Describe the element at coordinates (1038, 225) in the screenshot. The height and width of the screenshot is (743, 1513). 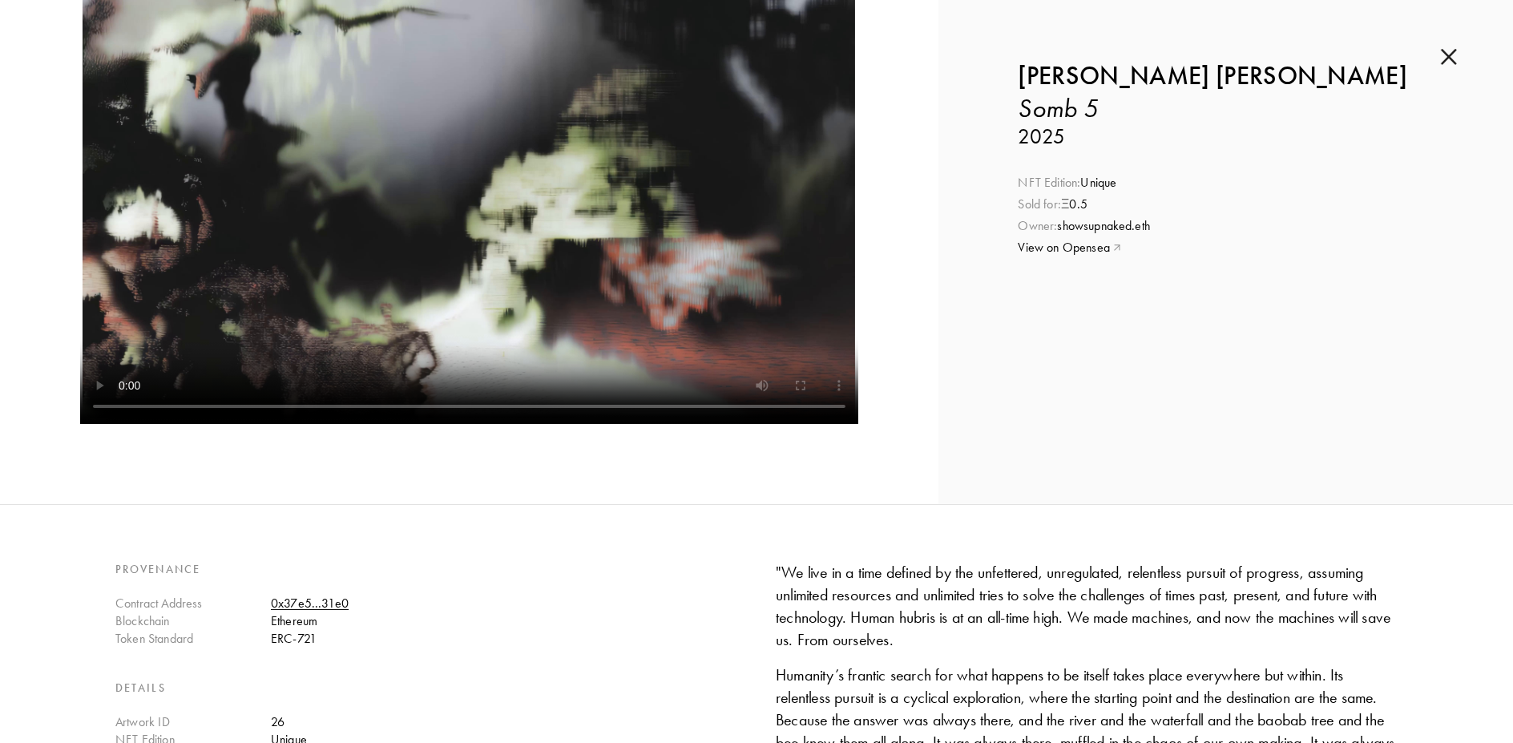
I see `span: Owner:` at that location.